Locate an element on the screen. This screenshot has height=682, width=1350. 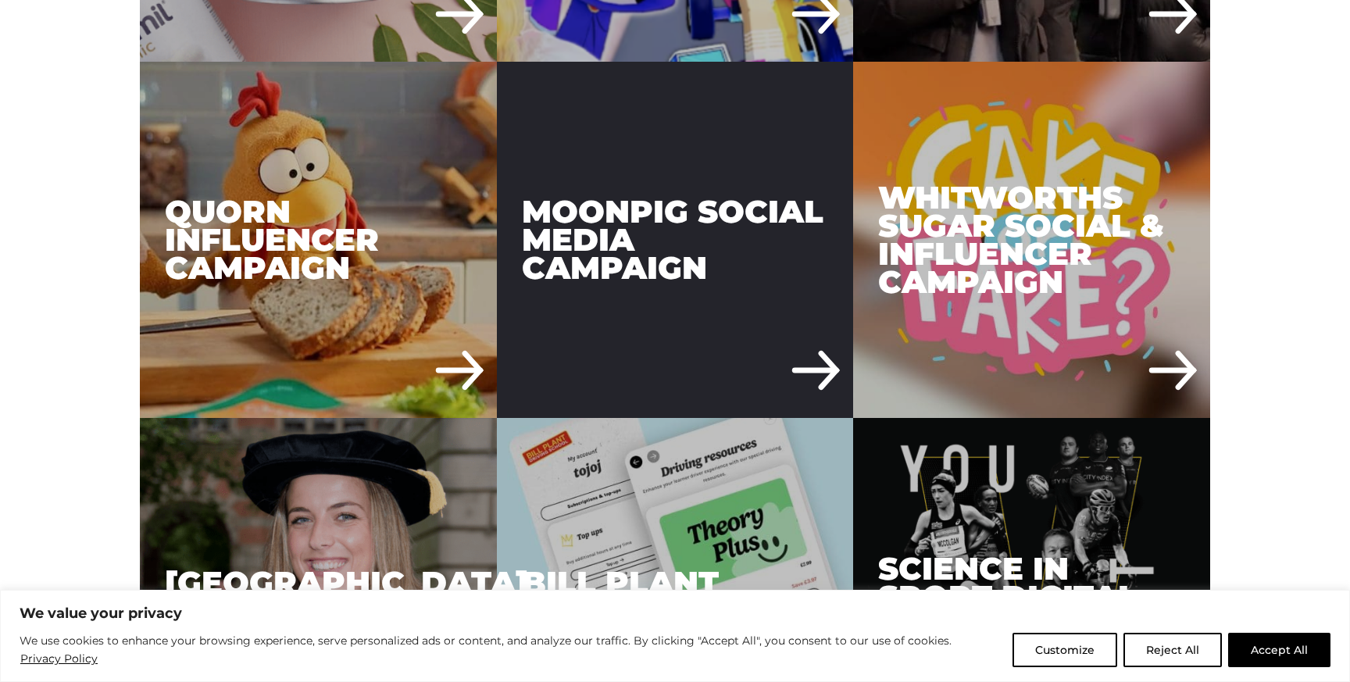
button: Accept All is located at coordinates (1279, 650).